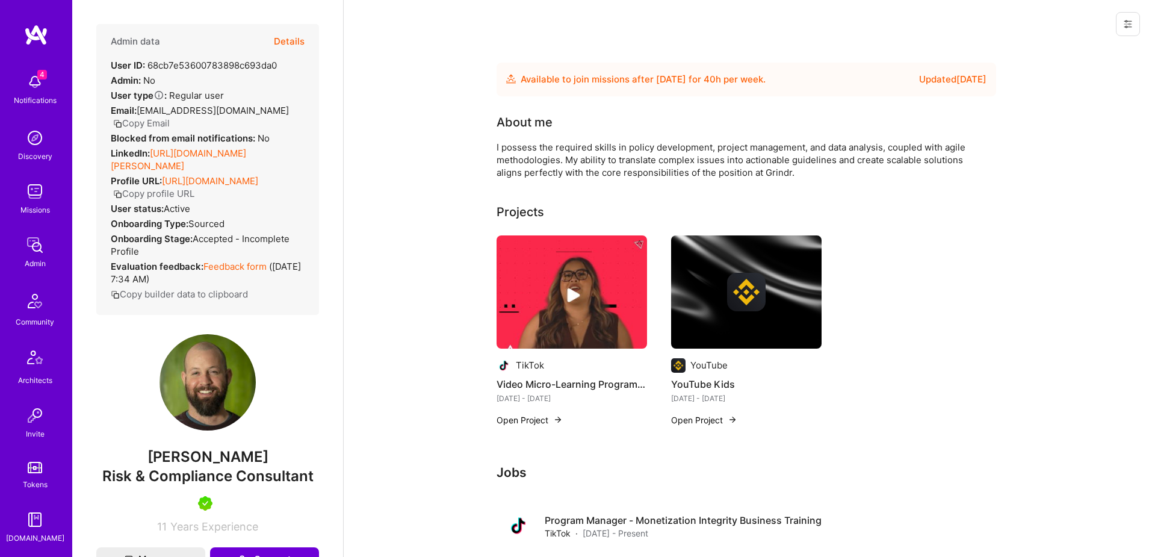  Describe the element at coordinates (208, 382) in the screenshot. I see `img: User Avatar` at that location.